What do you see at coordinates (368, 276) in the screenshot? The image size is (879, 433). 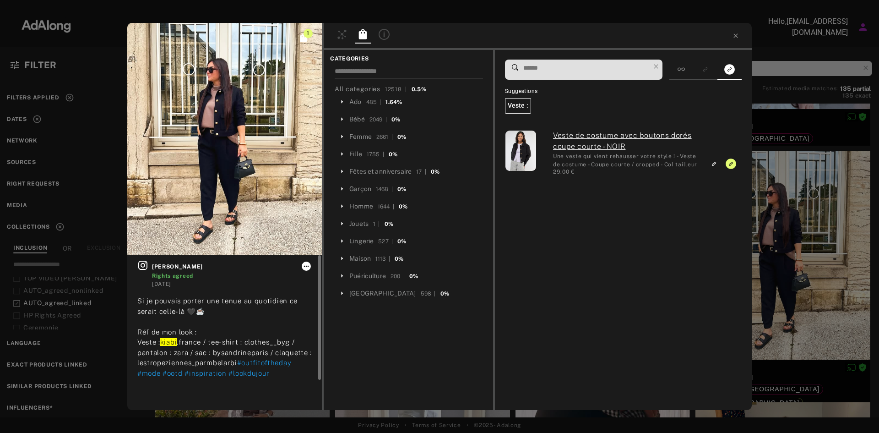 I see `div: Puériculture` at bounding box center [368, 276].